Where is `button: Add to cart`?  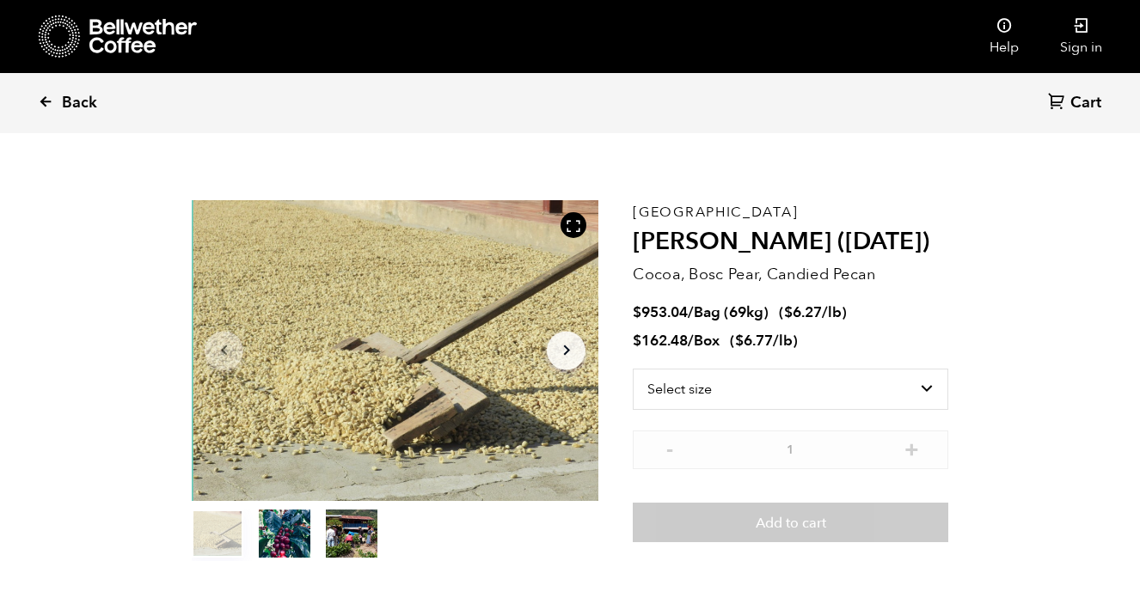 button: Add to cart is located at coordinates (790, 523).